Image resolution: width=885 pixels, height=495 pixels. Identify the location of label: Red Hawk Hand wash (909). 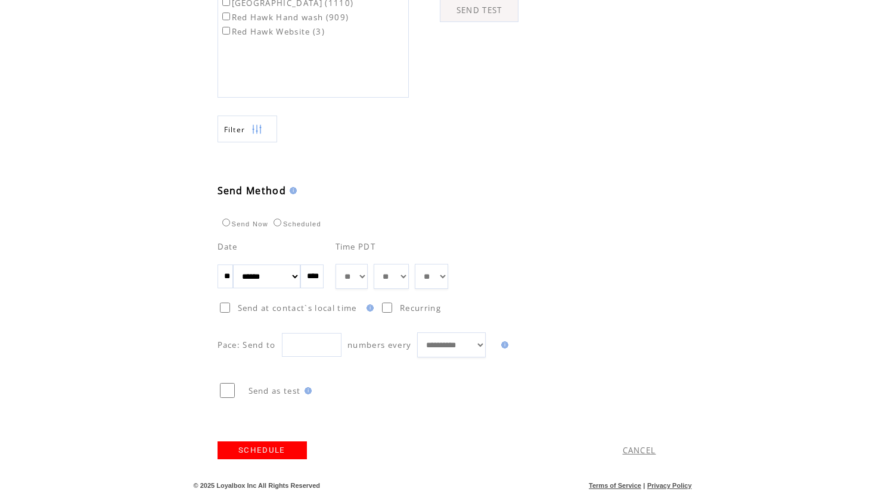
(284, 17).